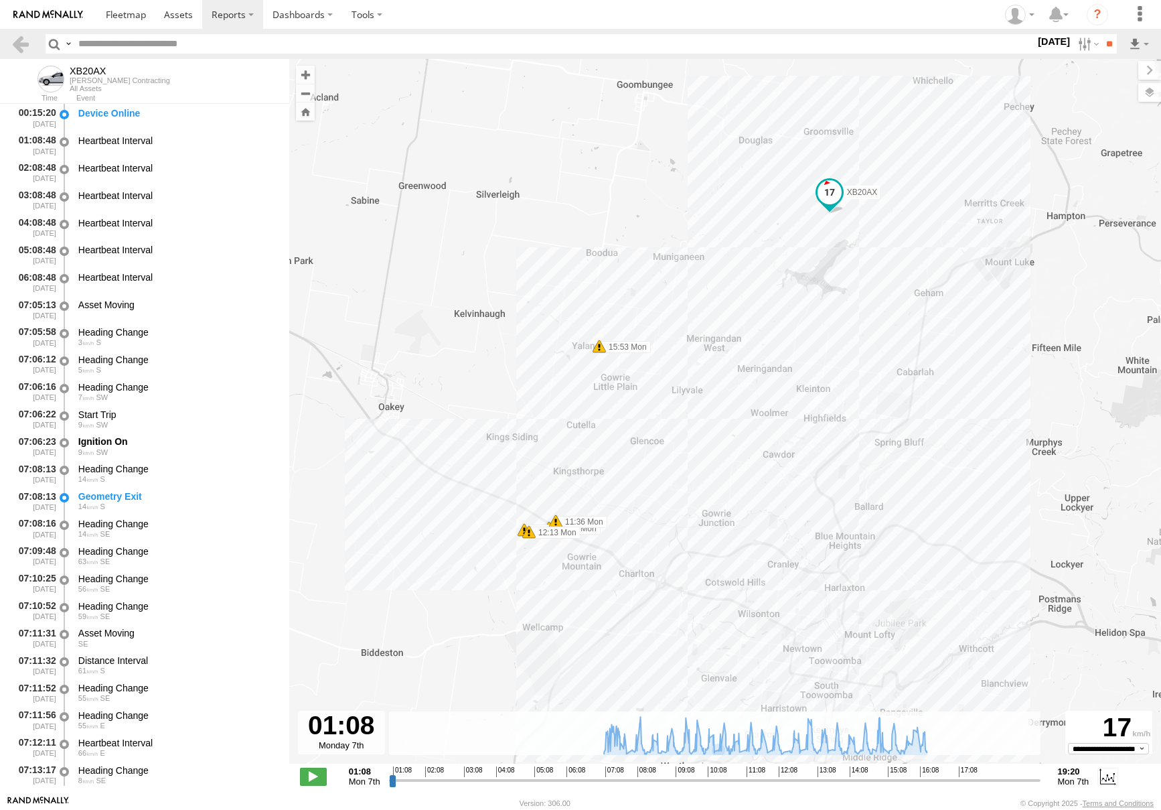  What do you see at coordinates (34, 98) in the screenshot?
I see `div: Time` at bounding box center [34, 98].